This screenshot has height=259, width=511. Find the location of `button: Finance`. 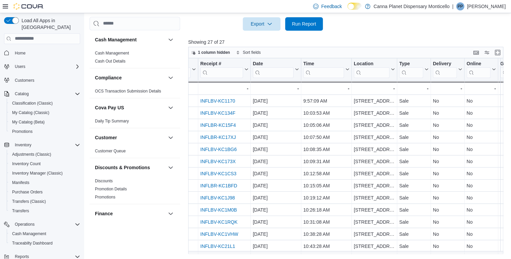

button: Finance is located at coordinates (130, 214).